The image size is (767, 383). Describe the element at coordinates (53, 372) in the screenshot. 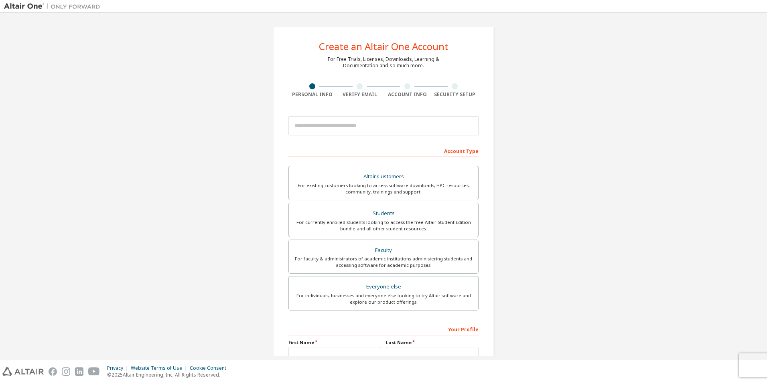

I see `img: facebook.svg` at that location.